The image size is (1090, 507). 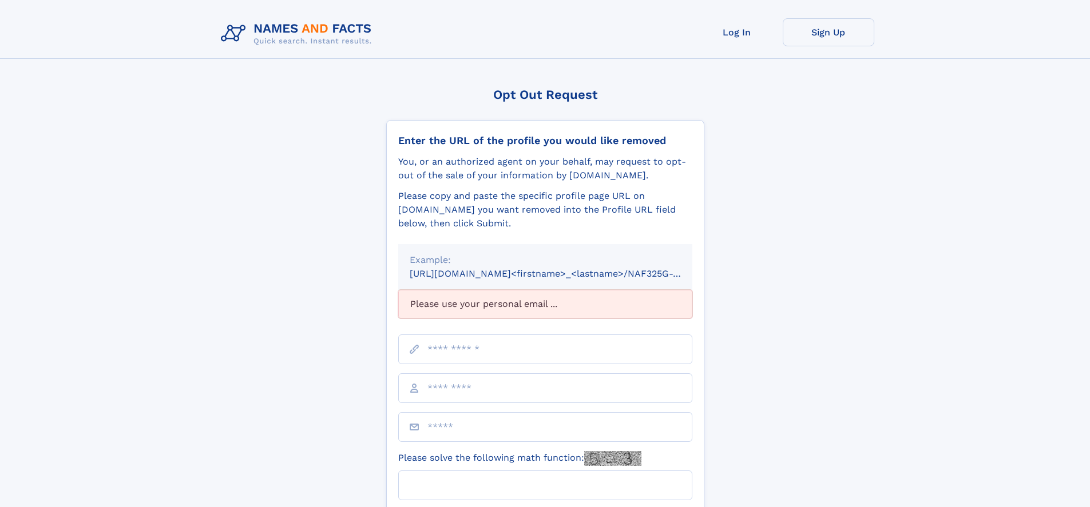 I want to click on div: Example:, so click(x=545, y=260).